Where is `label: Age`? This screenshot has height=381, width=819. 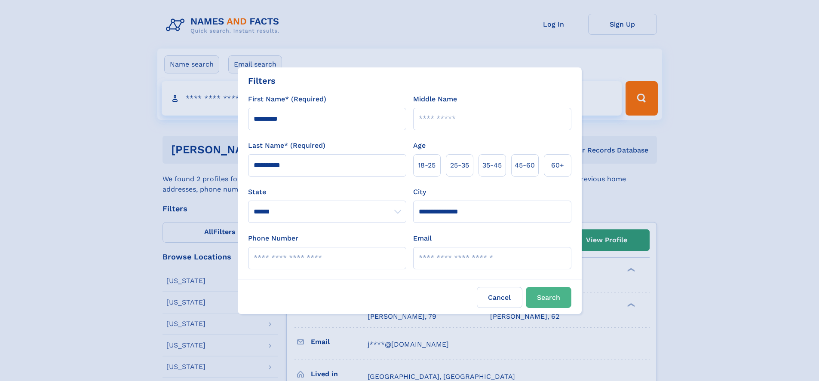 label: Age is located at coordinates (419, 146).